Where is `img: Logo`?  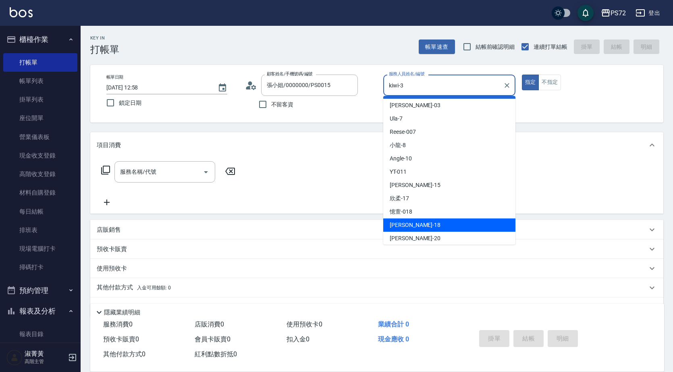 img: Logo is located at coordinates (21, 12).